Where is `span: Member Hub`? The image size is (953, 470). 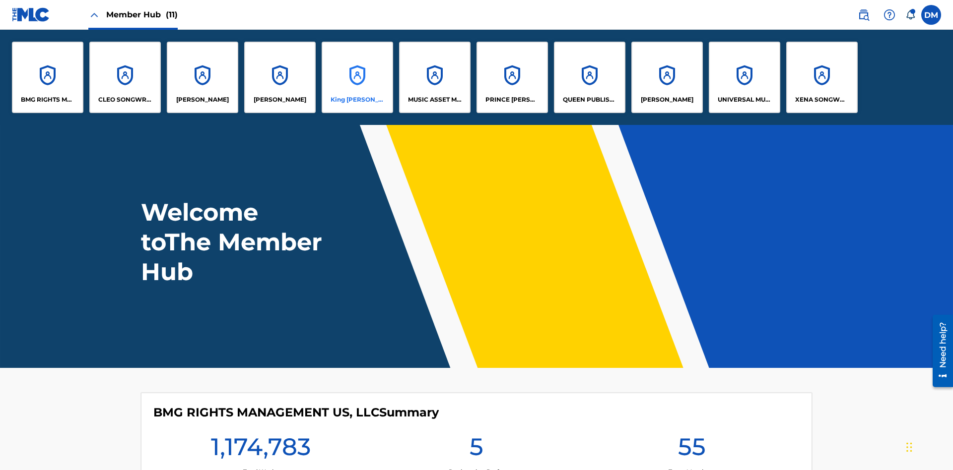
span: Member Hub is located at coordinates (142, 14).